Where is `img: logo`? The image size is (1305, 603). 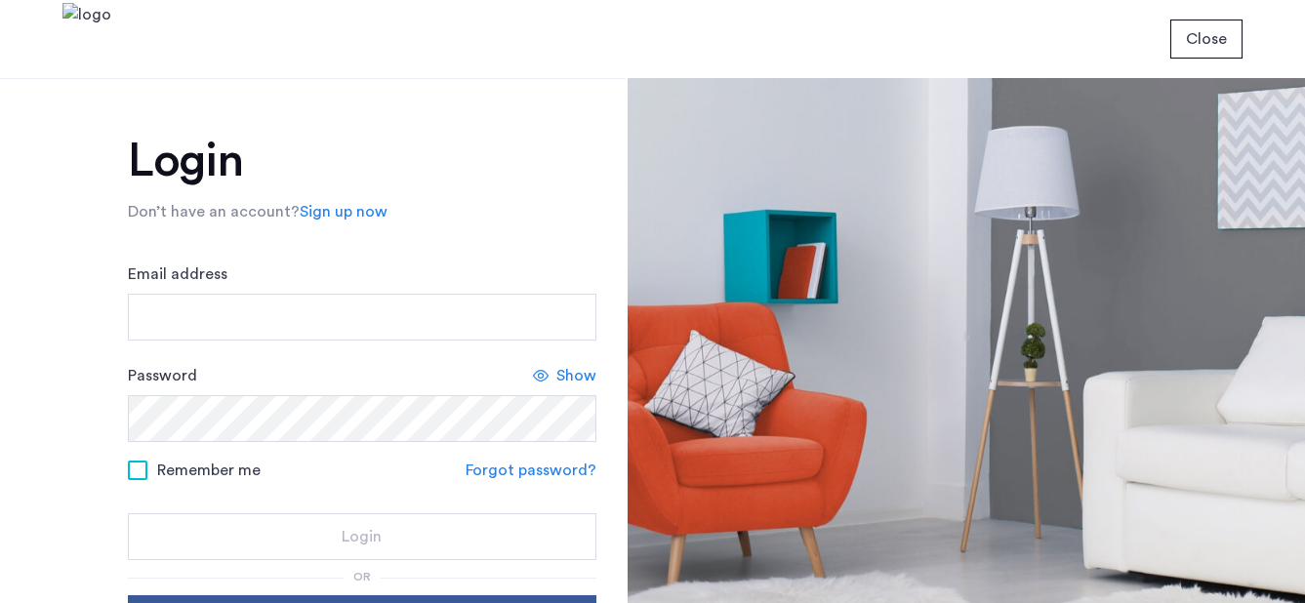
img: logo is located at coordinates (87, 39).